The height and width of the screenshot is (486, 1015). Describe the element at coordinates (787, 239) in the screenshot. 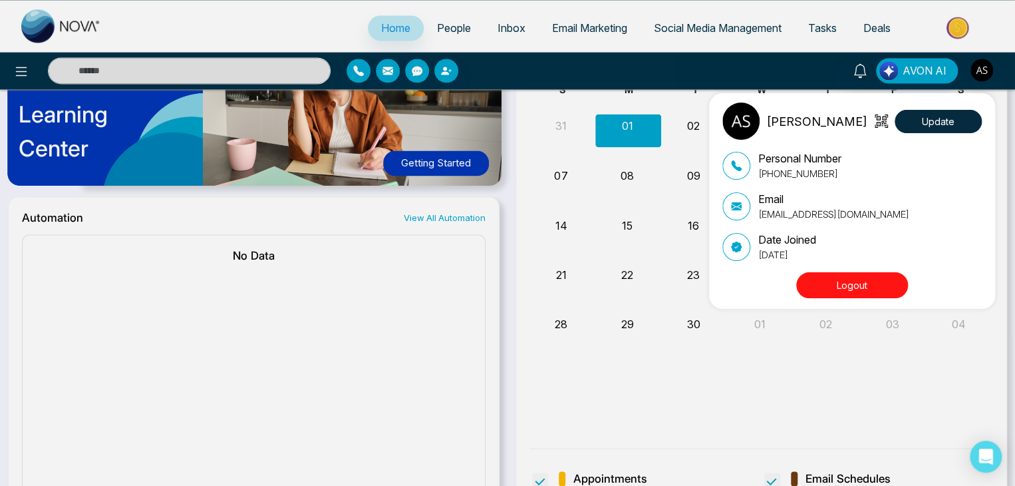

I see `p: Date Joined` at that location.